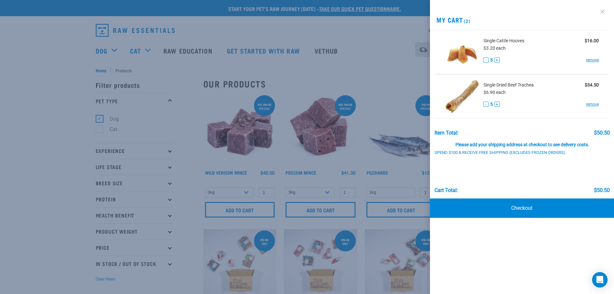 The width and height of the screenshot is (614, 294). What do you see at coordinates (600, 279) in the screenshot?
I see `div: Open Intercom Messenger` at bounding box center [600, 279].